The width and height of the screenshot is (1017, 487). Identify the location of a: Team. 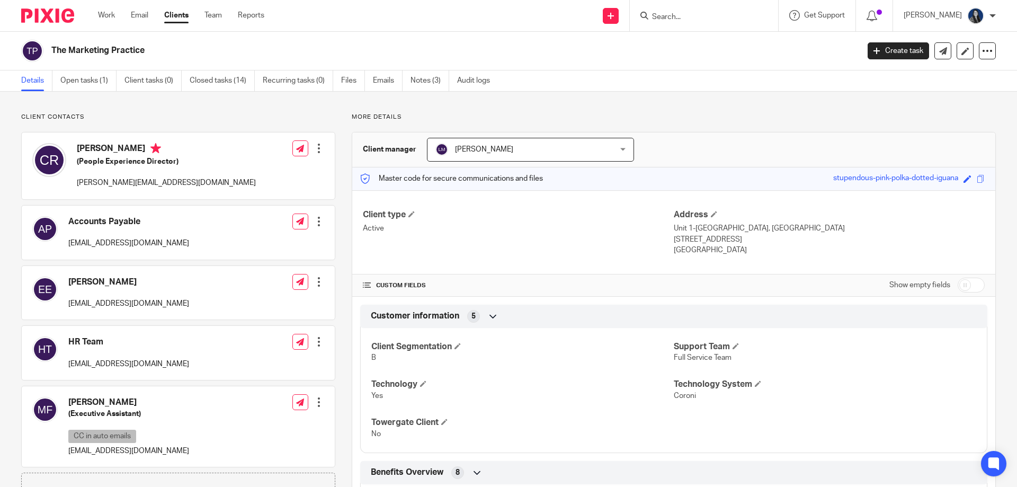
(213, 15).